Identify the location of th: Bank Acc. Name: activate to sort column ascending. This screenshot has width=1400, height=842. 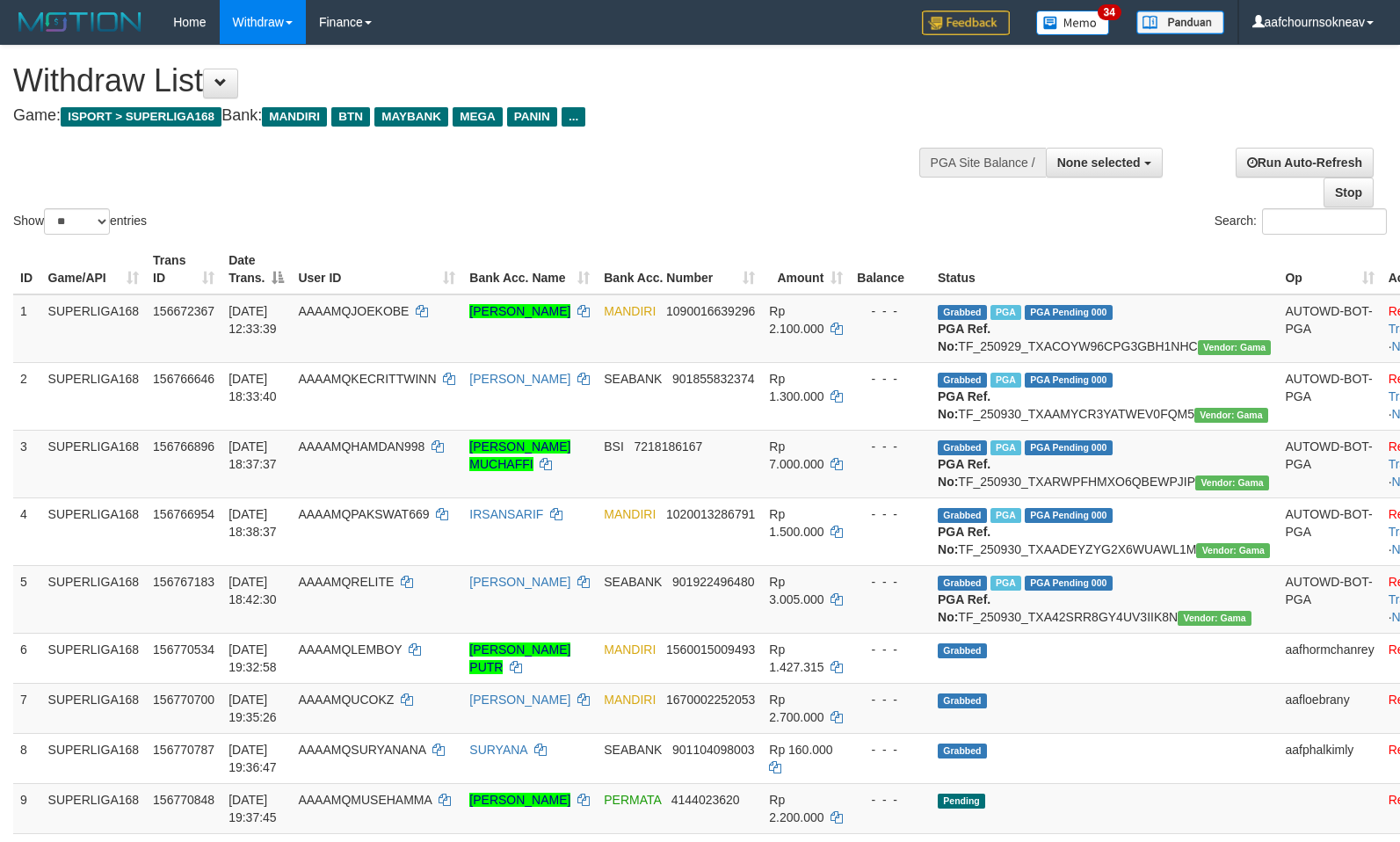
(529, 269).